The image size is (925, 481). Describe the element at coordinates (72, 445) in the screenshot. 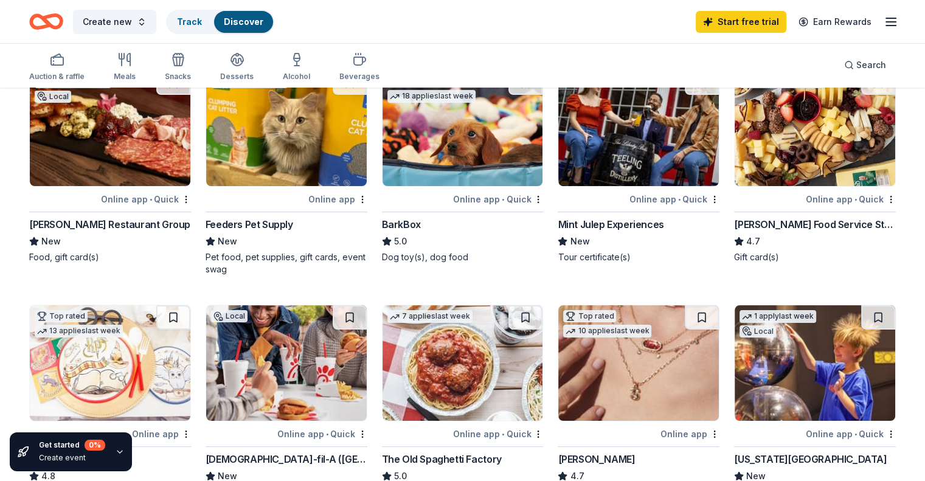

I see `div: Get started` at that location.